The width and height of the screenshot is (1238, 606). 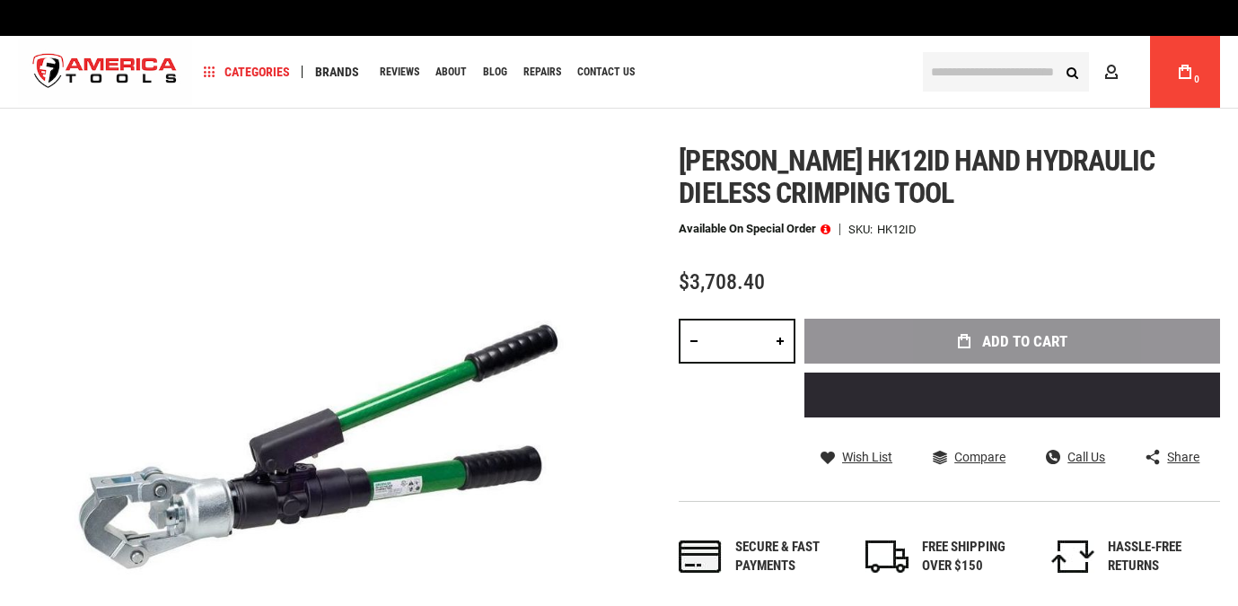 What do you see at coordinates (867, 457) in the screenshot?
I see `span: Wish List` at bounding box center [867, 457].